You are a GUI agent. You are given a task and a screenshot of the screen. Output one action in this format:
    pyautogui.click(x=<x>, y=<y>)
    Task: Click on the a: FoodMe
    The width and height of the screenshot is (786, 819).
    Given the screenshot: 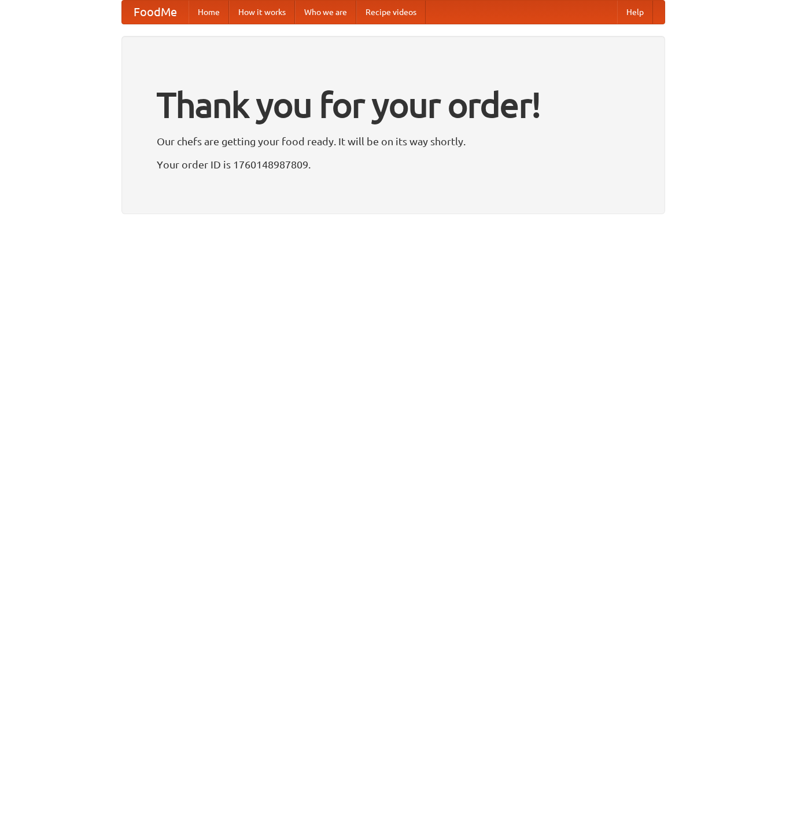 What is the action you would take?
    pyautogui.click(x=155, y=12)
    